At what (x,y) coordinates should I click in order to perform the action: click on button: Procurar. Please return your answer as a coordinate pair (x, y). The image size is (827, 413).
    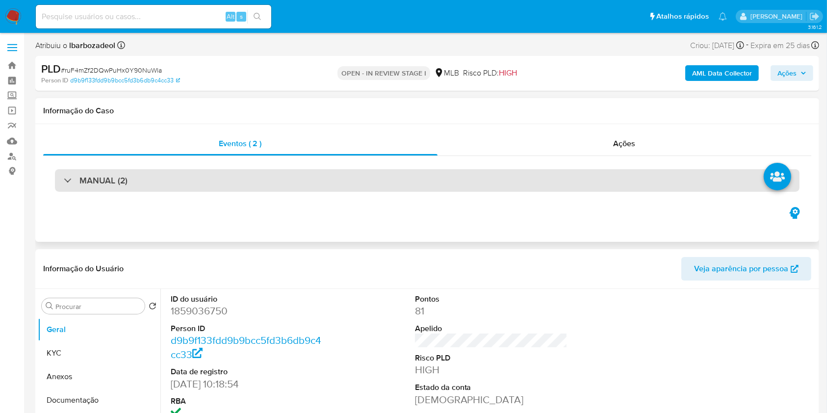
    Looking at the image, I should click on (50, 306).